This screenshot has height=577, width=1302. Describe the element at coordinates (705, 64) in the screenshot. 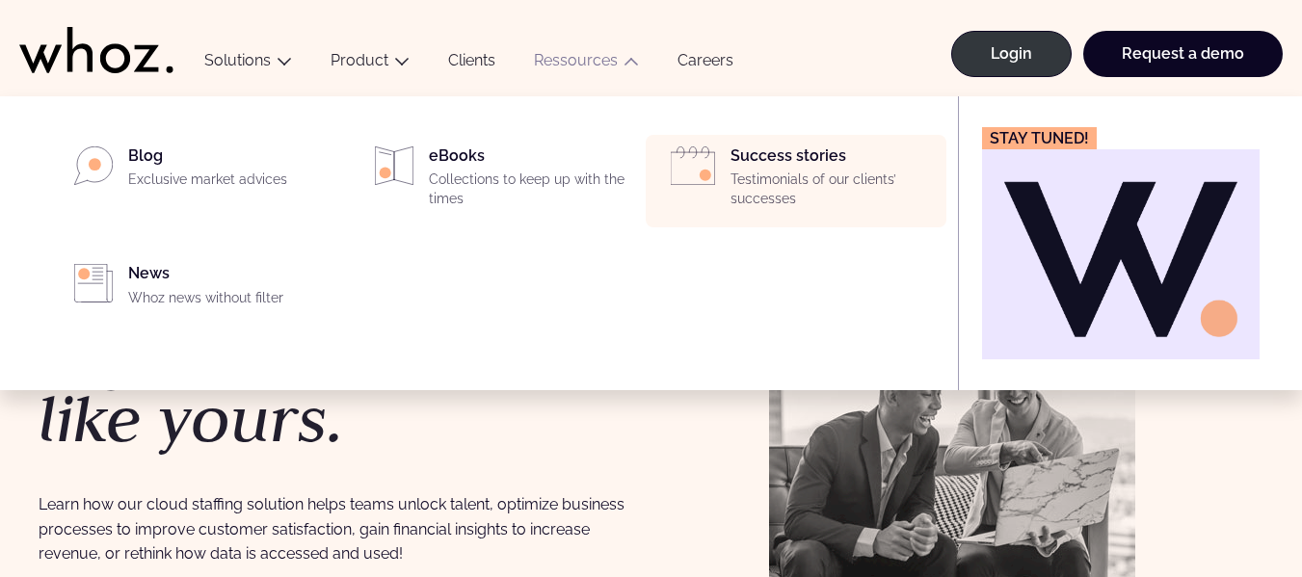

I see `a: Careers` at that location.